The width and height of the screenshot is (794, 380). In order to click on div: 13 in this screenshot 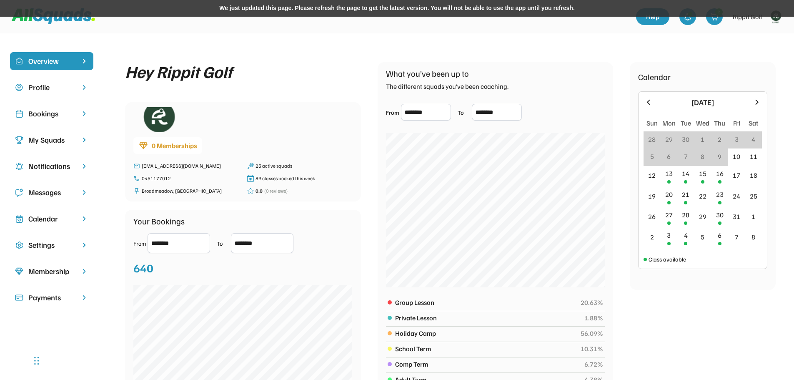, I will do `click(669, 173)`.